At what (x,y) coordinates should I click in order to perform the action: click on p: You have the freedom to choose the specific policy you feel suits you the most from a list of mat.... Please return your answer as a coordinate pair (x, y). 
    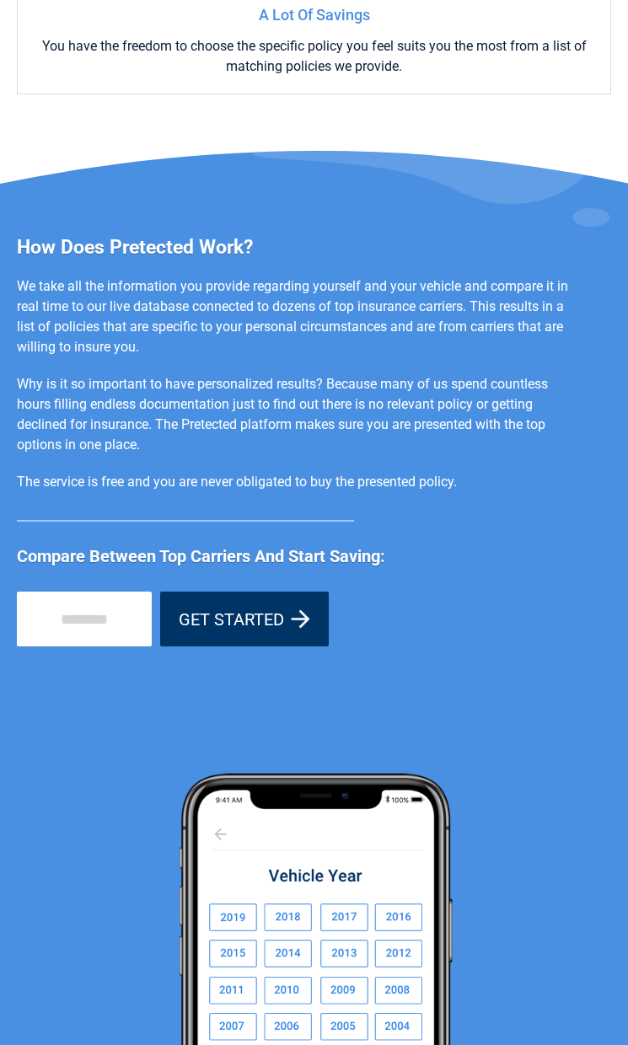
    Looking at the image, I should click on (314, 56).